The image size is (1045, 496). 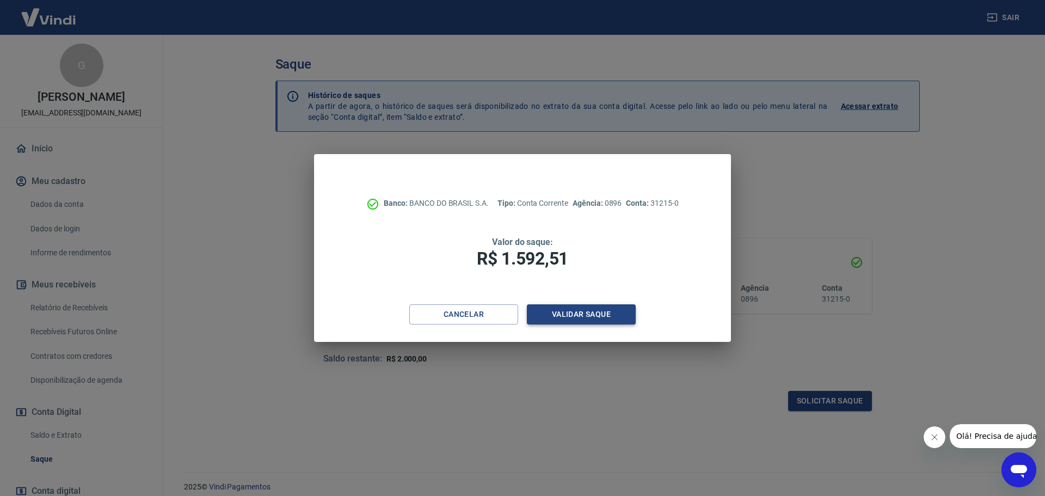 I want to click on p: Conta Corrente, so click(x=533, y=203).